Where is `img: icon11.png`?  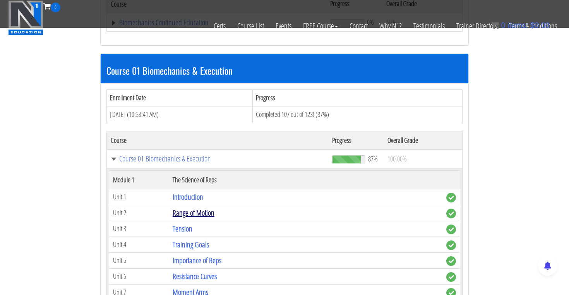
img: icon11.png is located at coordinates (495, 25).